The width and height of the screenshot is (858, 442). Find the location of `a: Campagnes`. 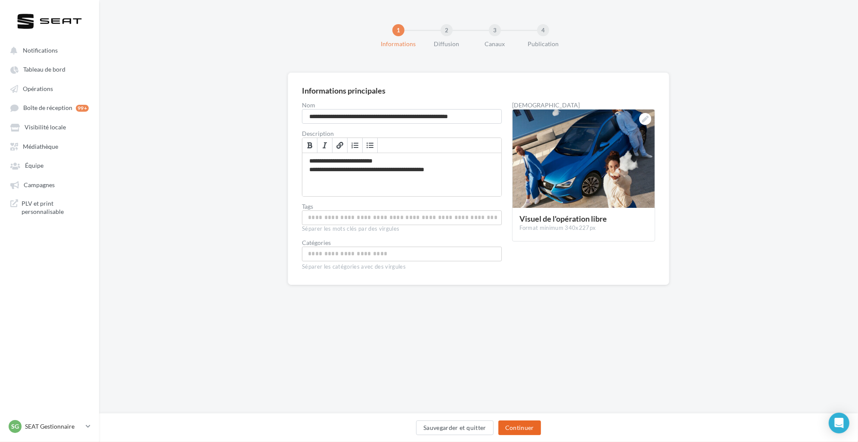

a: Campagnes is located at coordinates (50, 184).